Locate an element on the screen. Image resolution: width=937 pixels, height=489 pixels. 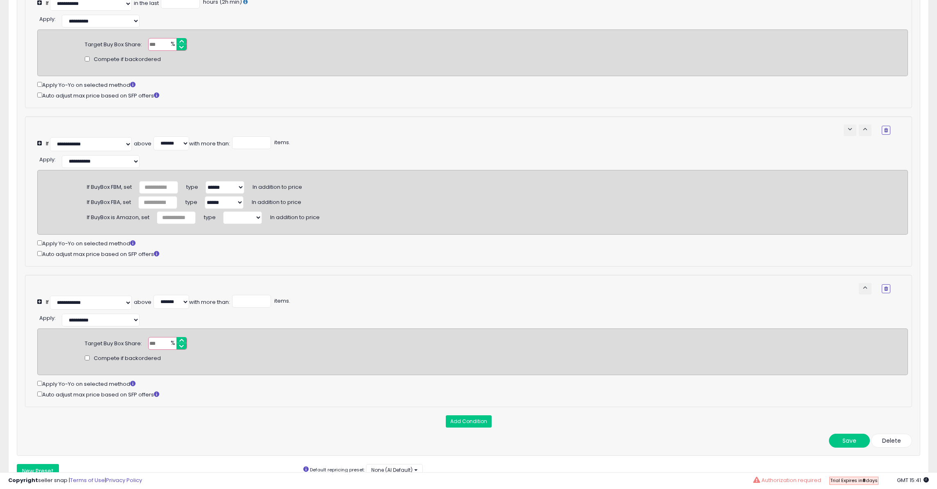
button: New Preset is located at coordinates (38, 471).